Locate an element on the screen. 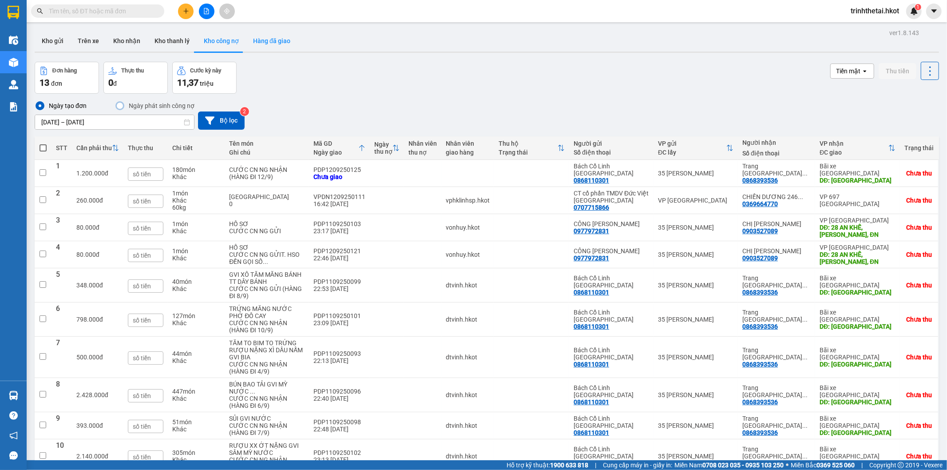 Image resolution: width=947 pixels, height=470 pixels. div: Chưa giao is located at coordinates (339, 177).